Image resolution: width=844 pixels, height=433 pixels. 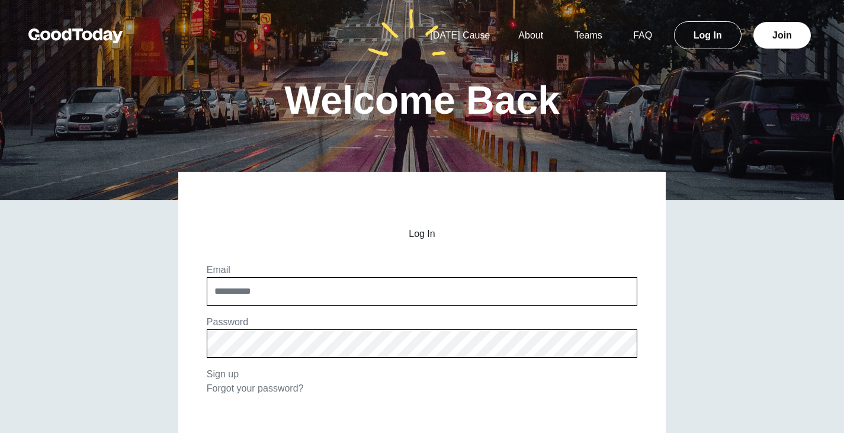 What do you see at coordinates (708, 35) in the screenshot?
I see `a: Log In` at bounding box center [708, 35].